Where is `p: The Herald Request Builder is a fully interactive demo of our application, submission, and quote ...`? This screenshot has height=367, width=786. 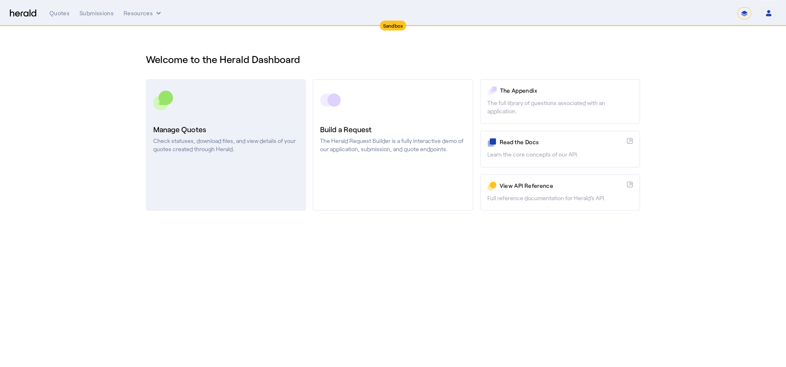
p: The Herald Request Builder is a fully interactive demo of our application, submission, and quote ... is located at coordinates (393, 145).